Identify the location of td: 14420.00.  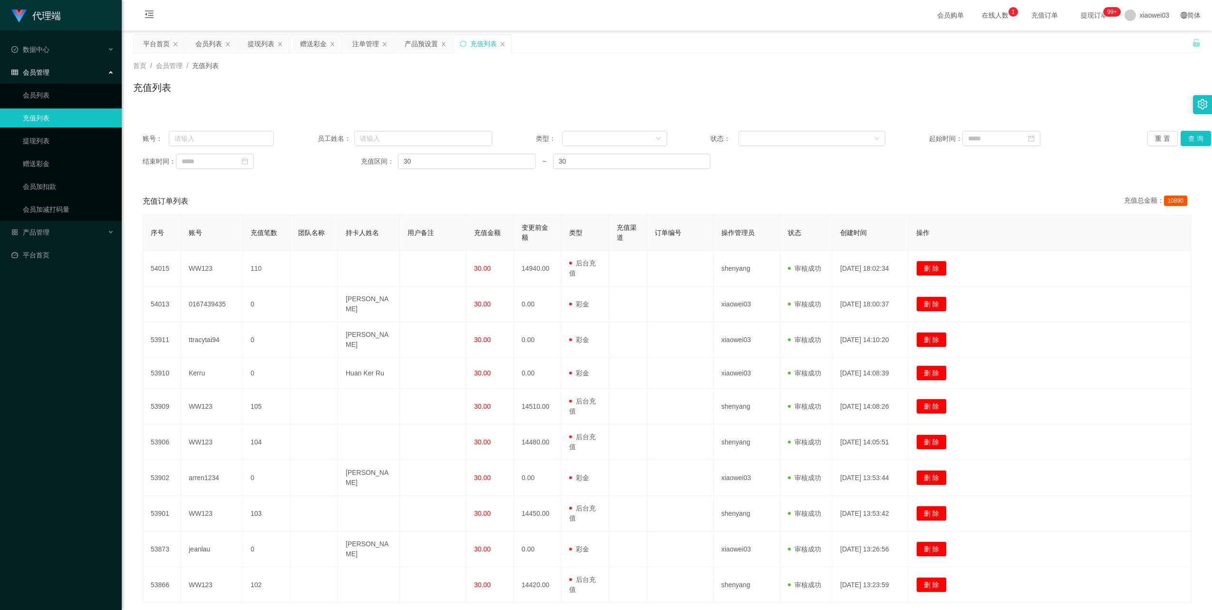
(538, 584).